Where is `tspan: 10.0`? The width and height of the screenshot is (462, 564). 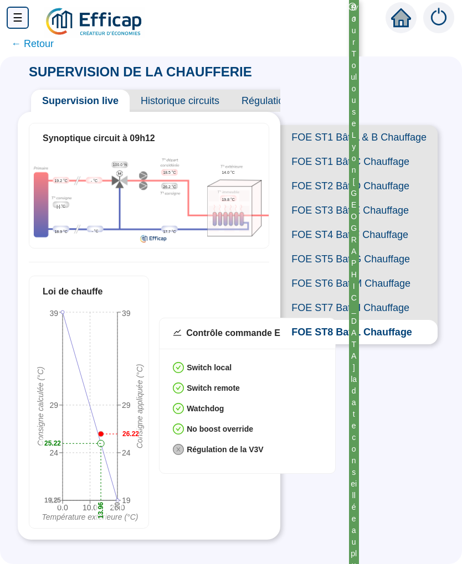
tspan: 10.0 is located at coordinates (90, 508).